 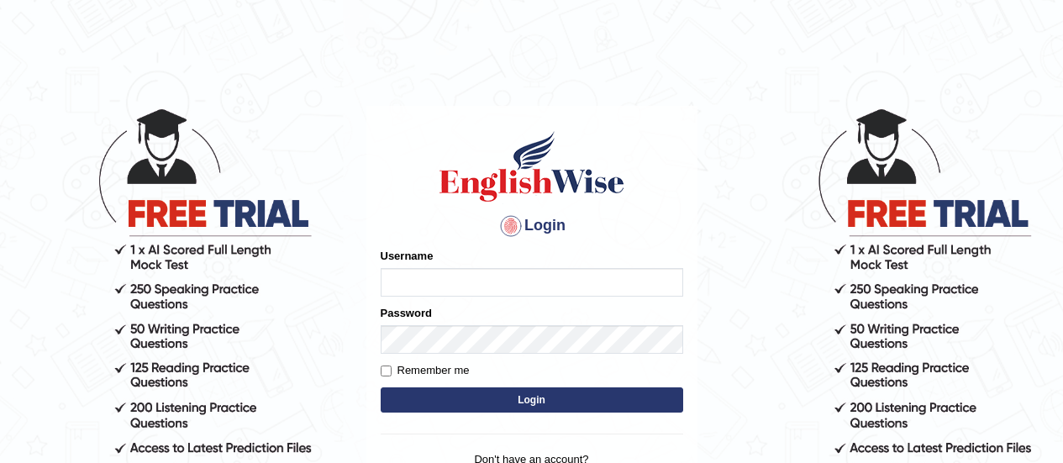 I want to click on input: Remember me, so click(x=386, y=371).